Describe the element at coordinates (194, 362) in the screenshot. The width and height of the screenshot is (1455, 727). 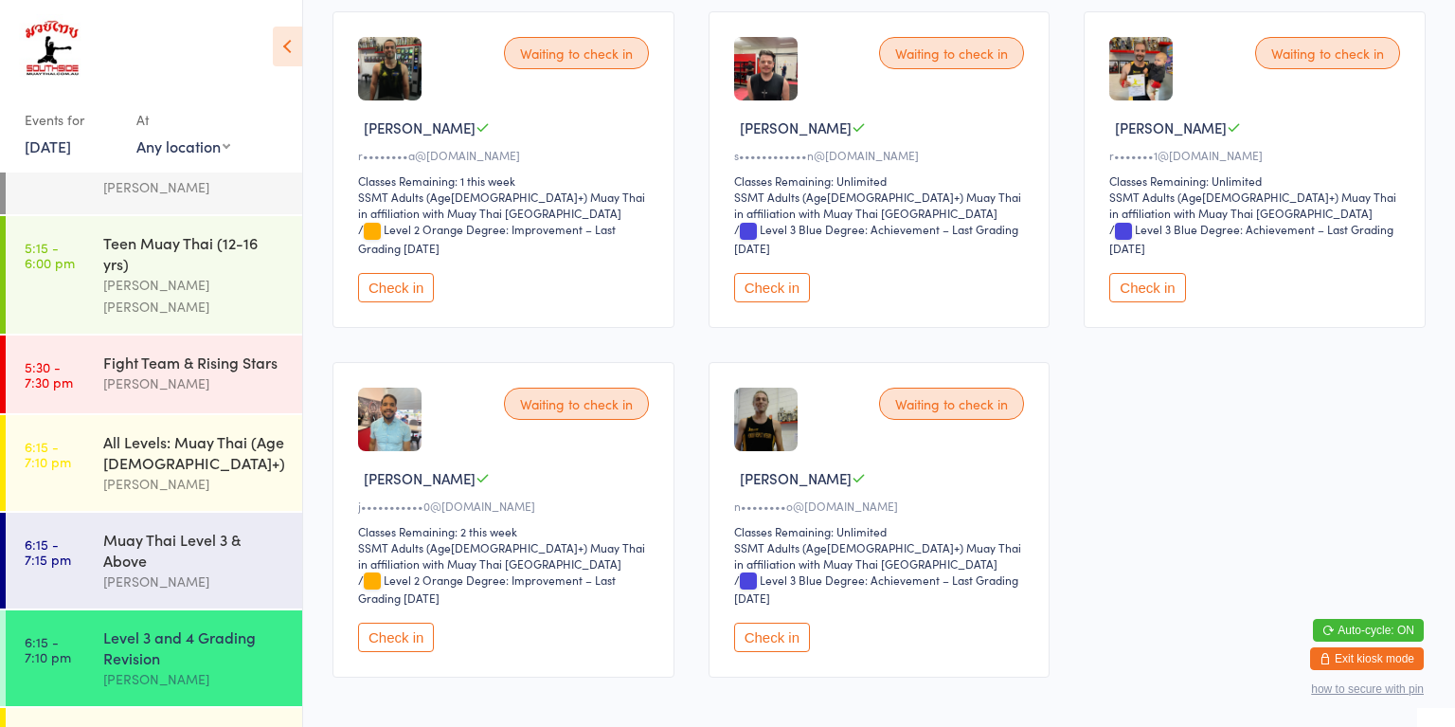
I see `div: Fight Team & Rising Stars` at that location.